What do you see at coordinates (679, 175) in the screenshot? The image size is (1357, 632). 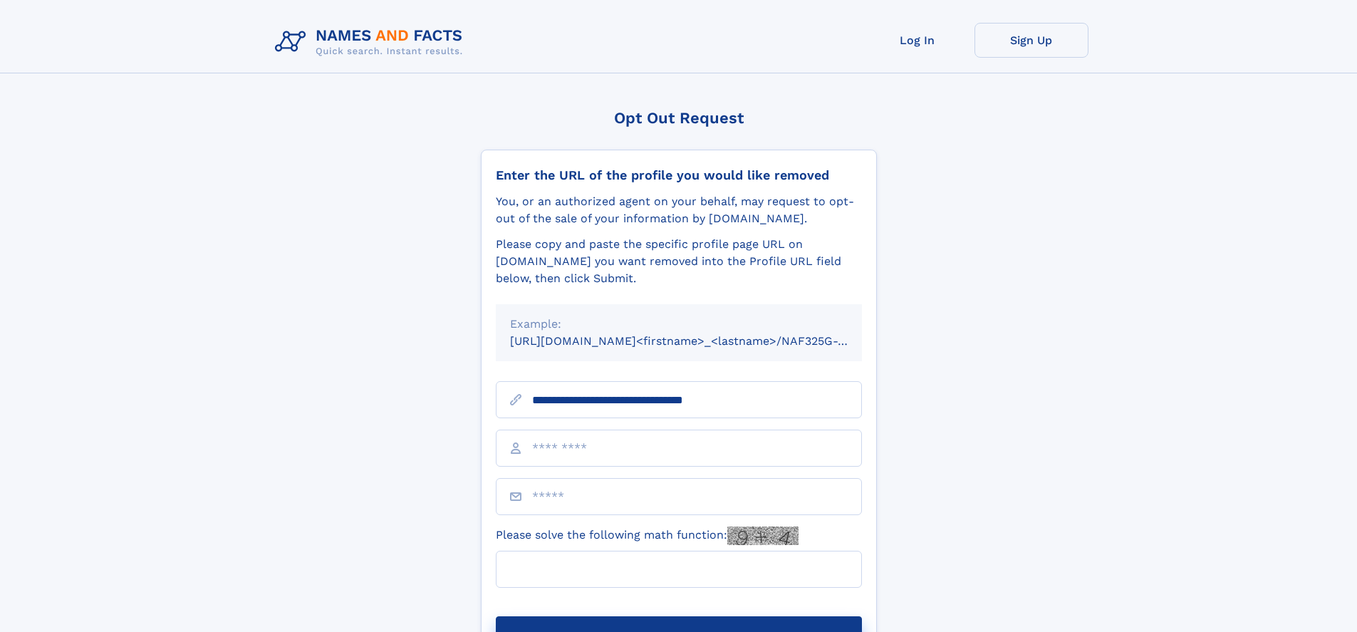 I see `div: Enter the URL of the profile you would like removed` at bounding box center [679, 175].